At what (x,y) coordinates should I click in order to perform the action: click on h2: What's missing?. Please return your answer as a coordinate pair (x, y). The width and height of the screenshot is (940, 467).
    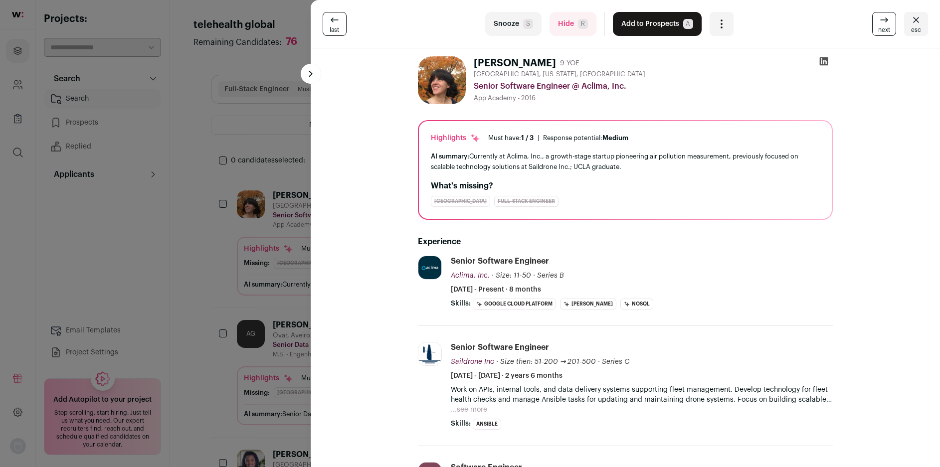
    Looking at the image, I should click on (625, 186).